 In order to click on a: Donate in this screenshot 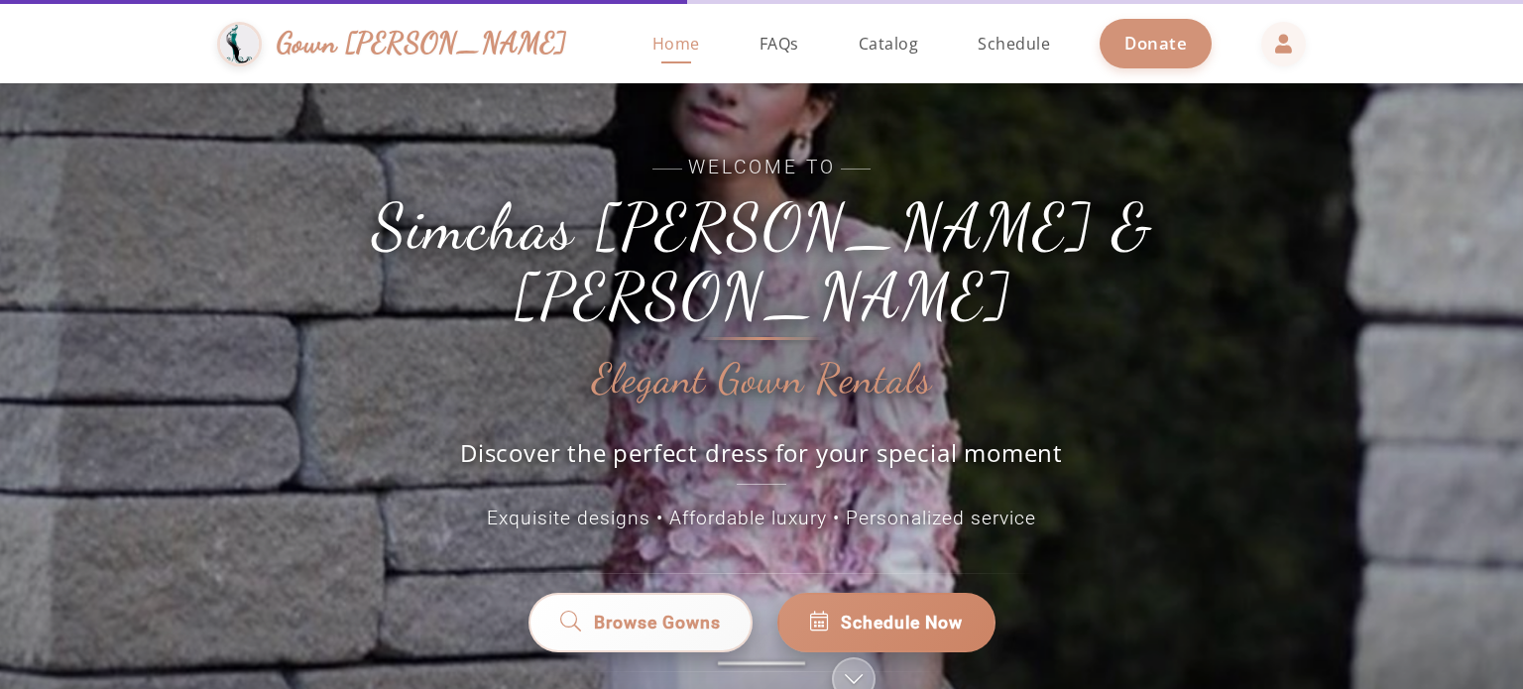, I will do `click(1155, 43)`.